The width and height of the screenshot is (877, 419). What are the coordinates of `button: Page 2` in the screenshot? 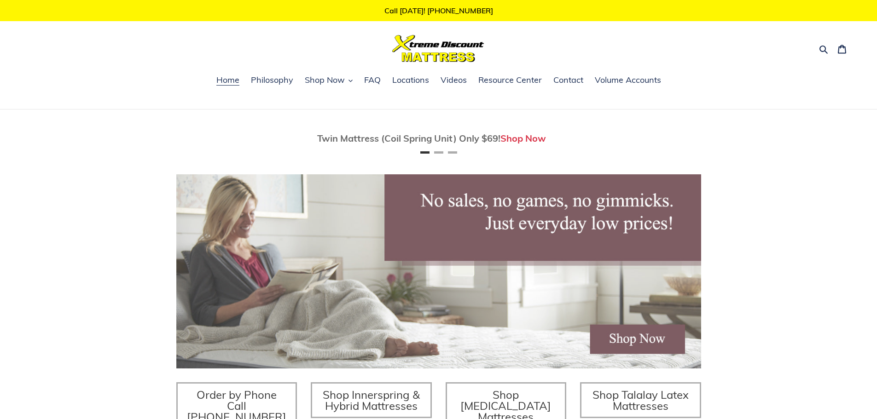 It's located at (438, 152).